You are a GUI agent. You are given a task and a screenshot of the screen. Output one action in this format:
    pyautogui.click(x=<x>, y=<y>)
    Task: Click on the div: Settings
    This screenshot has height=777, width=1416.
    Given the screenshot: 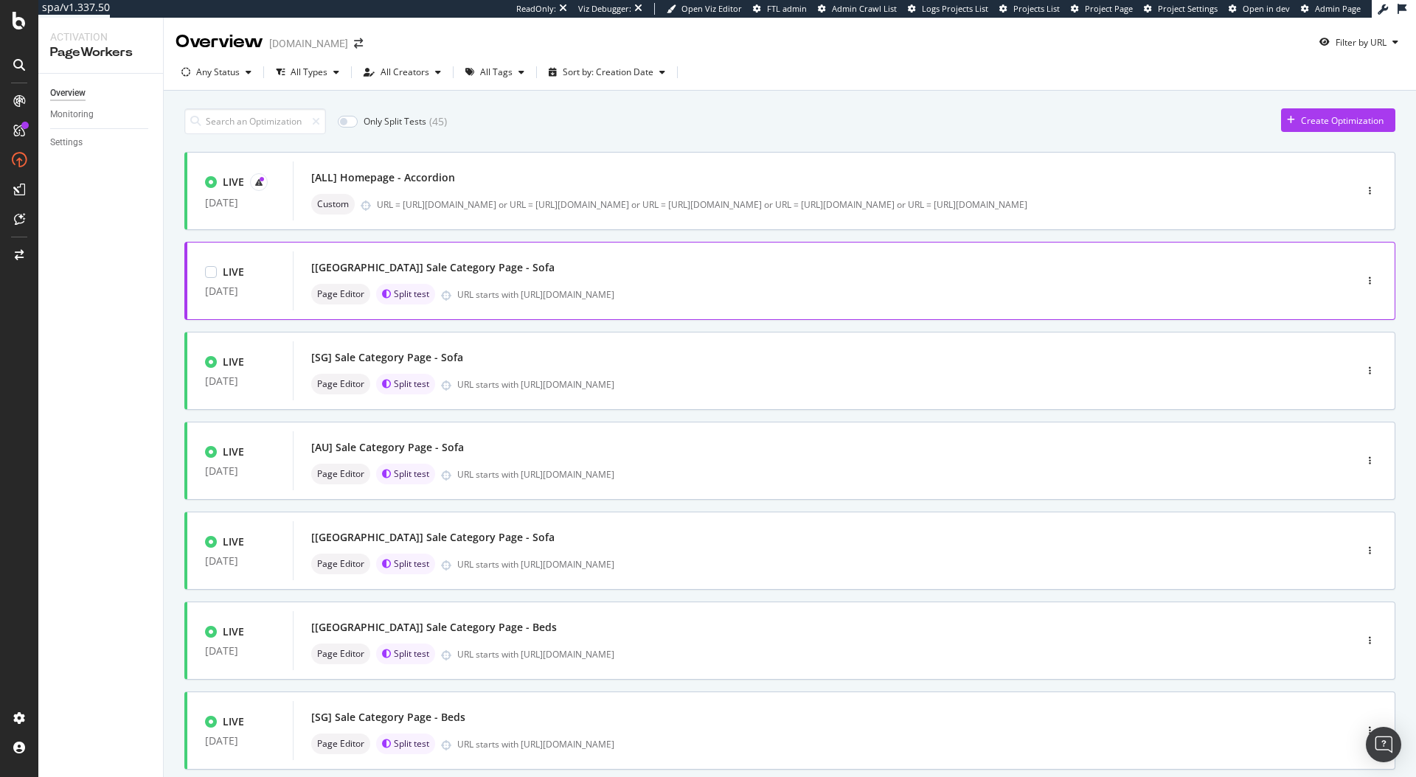 What is the action you would take?
    pyautogui.click(x=66, y=142)
    